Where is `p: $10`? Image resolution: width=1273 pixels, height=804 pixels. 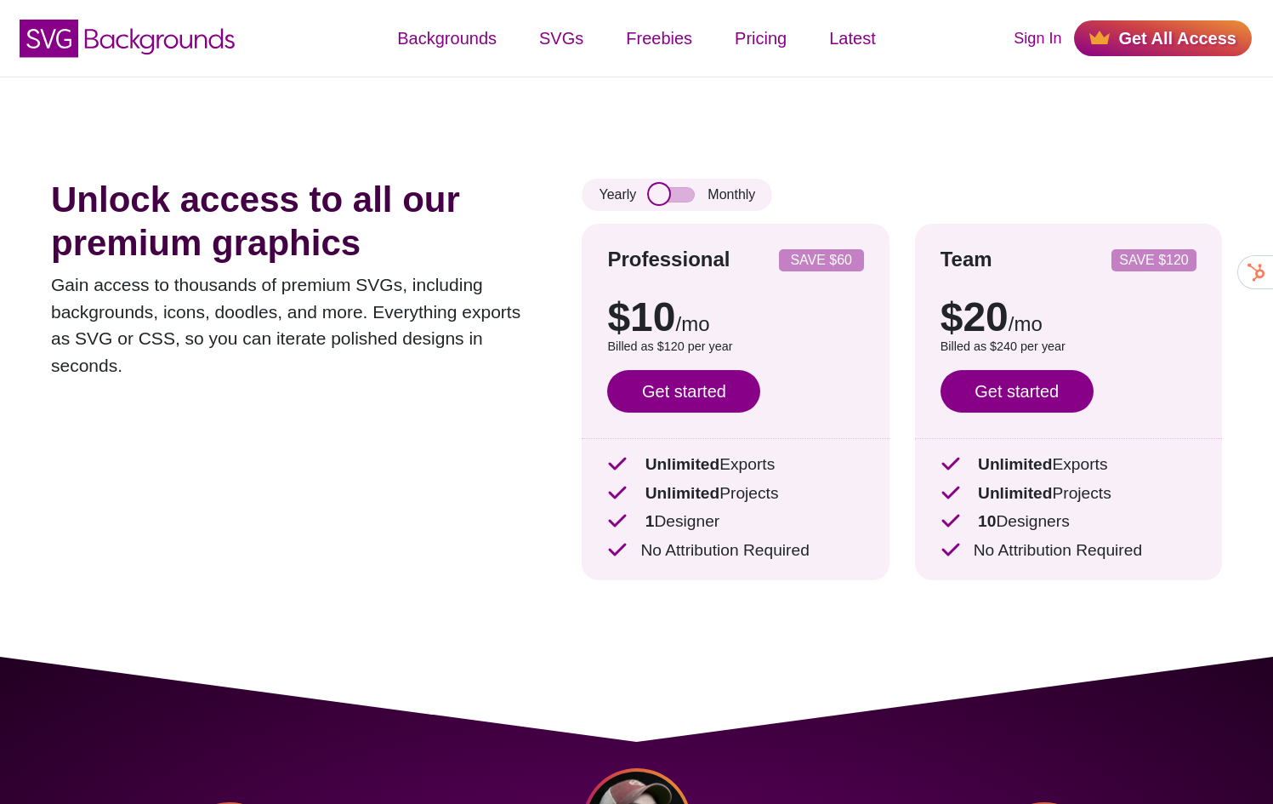
p: $10 is located at coordinates (735, 317).